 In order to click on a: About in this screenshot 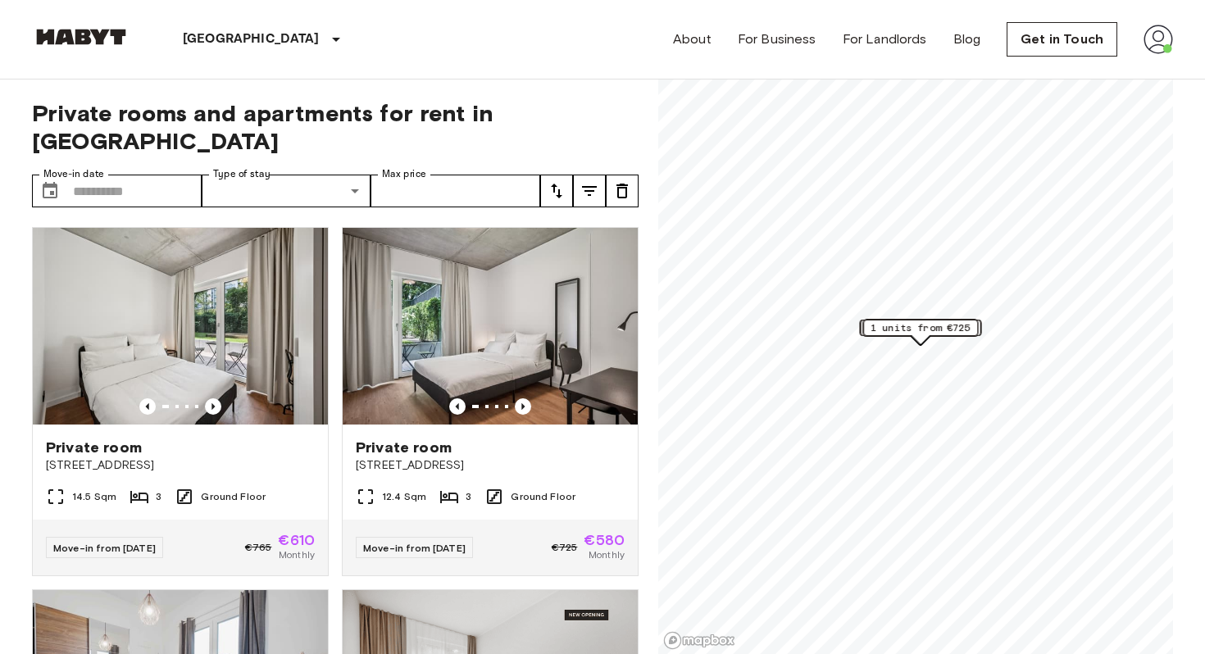, I will do `click(692, 39)`.